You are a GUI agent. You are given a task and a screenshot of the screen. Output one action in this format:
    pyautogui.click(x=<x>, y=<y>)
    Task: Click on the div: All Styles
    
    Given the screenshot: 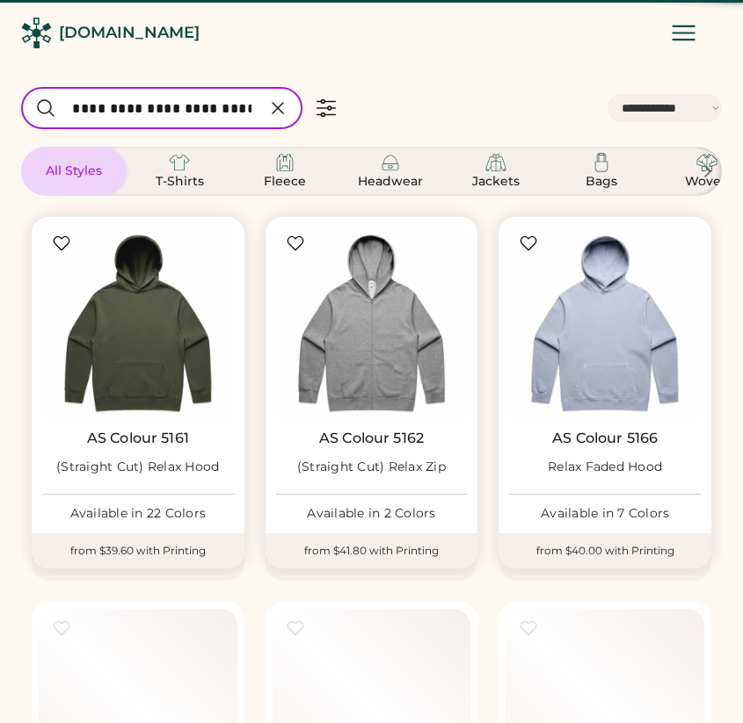 What is the action you would take?
    pyautogui.click(x=74, y=171)
    